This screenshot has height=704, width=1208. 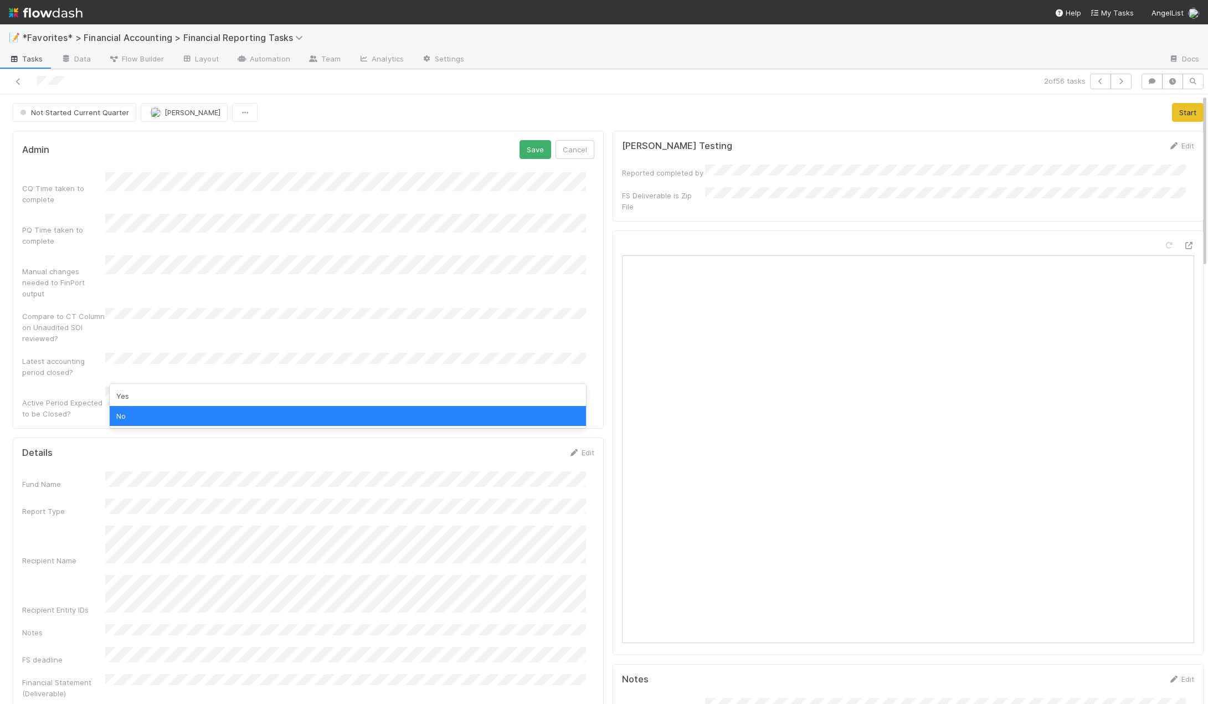 I want to click on div: FS deadline, so click(x=64, y=660).